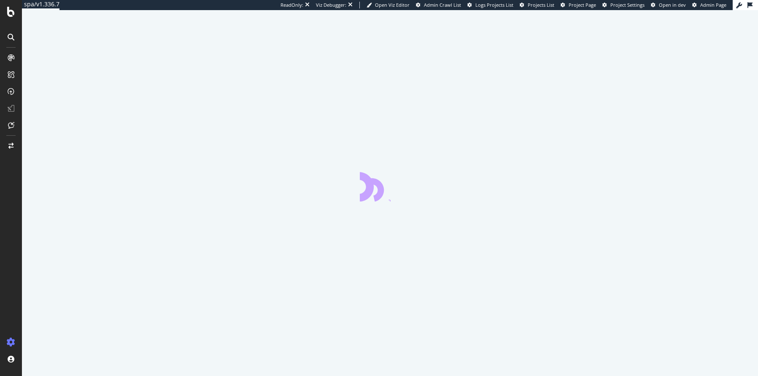 The image size is (758, 376). I want to click on div: Viz Debugger:, so click(331, 5).